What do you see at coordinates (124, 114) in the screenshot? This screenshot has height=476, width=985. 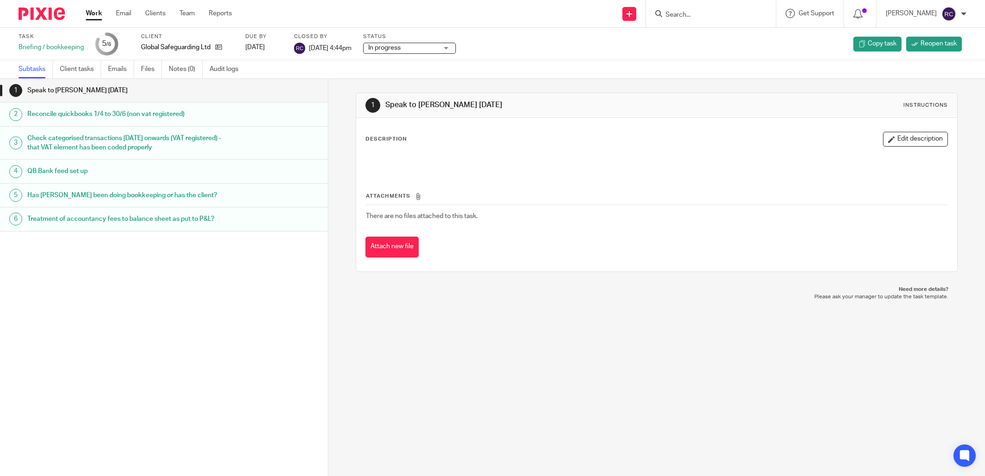 I see `h1: Reconcile quickbooks 1/4 to 30/6 (non vat registered)` at bounding box center [124, 114].